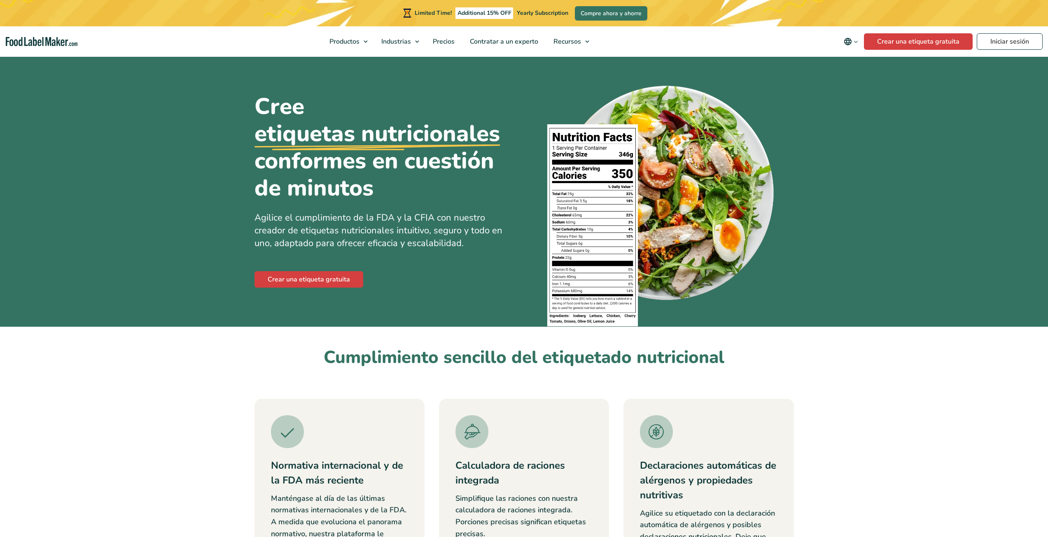  What do you see at coordinates (443, 42) in the screenshot?
I see `a: Precios` at bounding box center [443, 42].